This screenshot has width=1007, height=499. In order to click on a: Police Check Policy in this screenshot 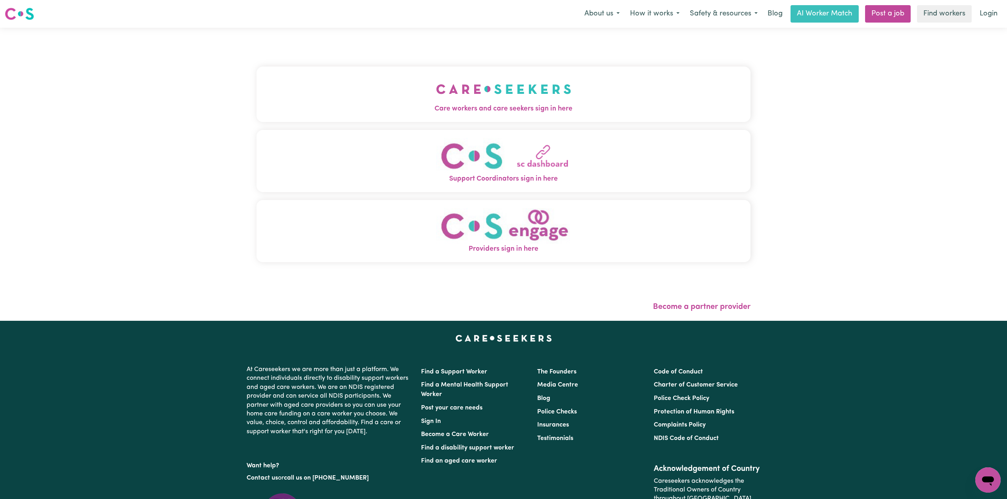, I will do `click(681, 399)`.